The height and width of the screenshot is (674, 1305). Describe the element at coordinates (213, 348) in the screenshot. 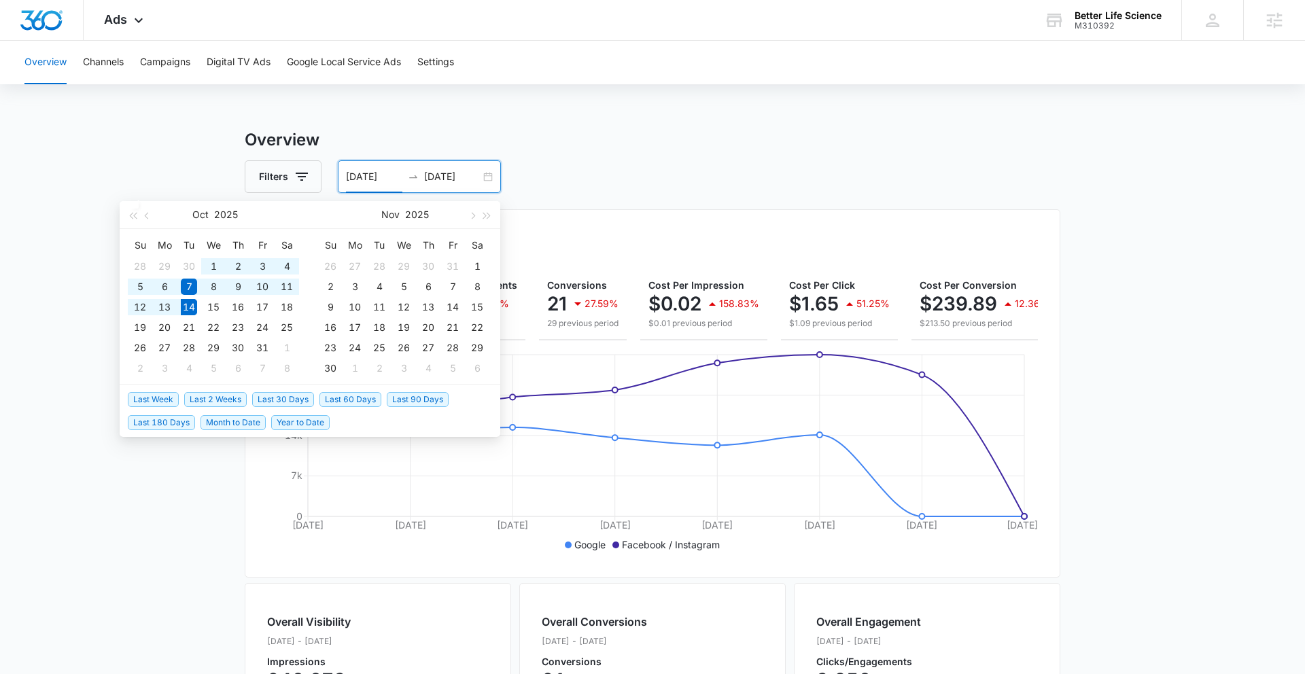

I see `td: 2025-10-29` at that location.